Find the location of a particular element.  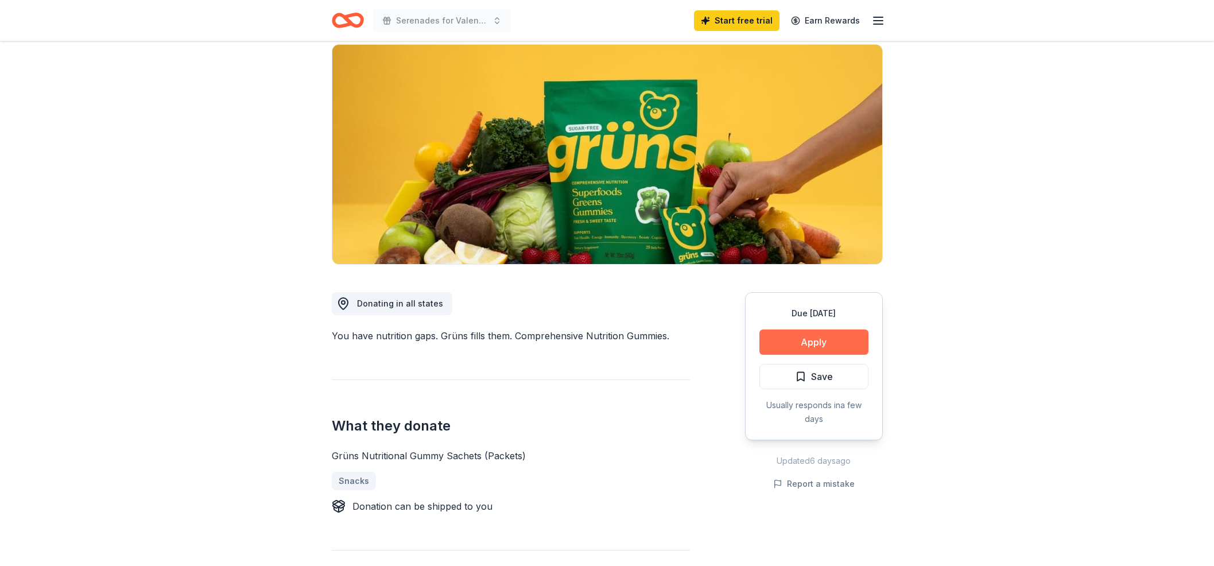

a: Start free trial is located at coordinates (736, 21).